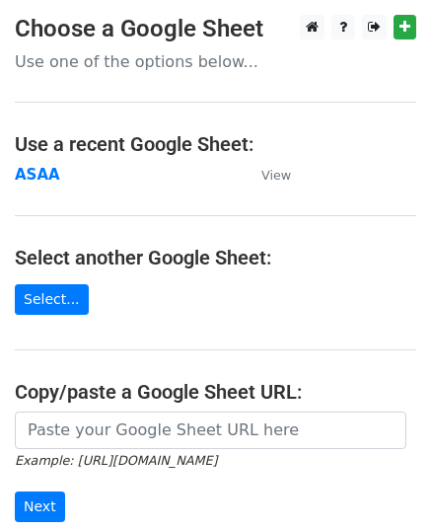 The height and width of the screenshot is (530, 431). Describe the element at coordinates (39, 506) in the screenshot. I see `input: Next` at that location.